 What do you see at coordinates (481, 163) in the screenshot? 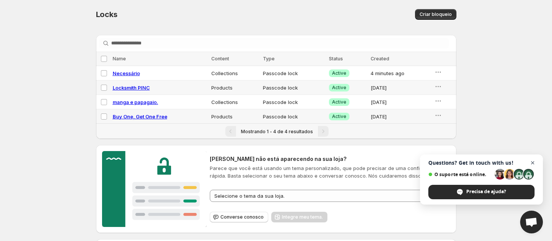
I see `span: Questions? Get in touch with us!` at bounding box center [481, 163].